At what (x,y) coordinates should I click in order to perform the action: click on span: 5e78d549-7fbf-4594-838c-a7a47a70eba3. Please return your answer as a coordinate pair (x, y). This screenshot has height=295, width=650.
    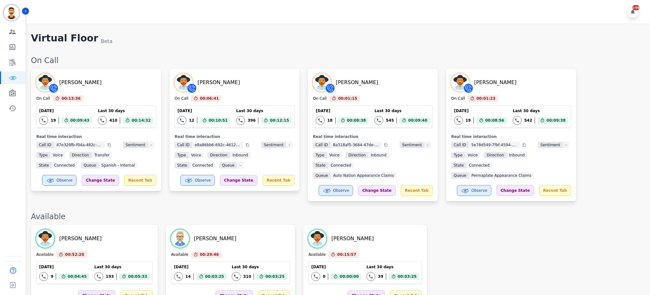
    Looking at the image, I should click on (494, 145).